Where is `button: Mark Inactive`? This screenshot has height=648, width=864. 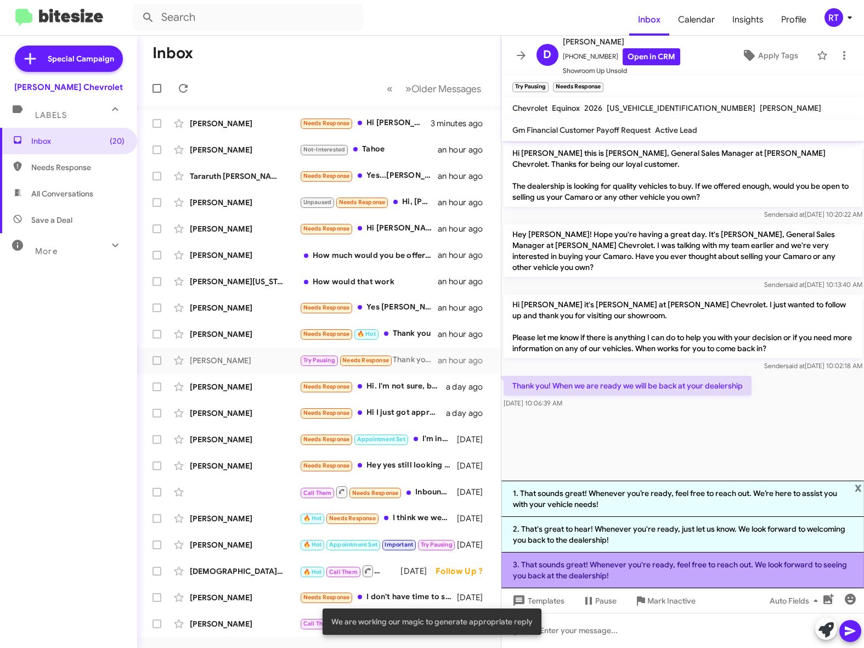
button: Mark Inactive is located at coordinates (665, 601).